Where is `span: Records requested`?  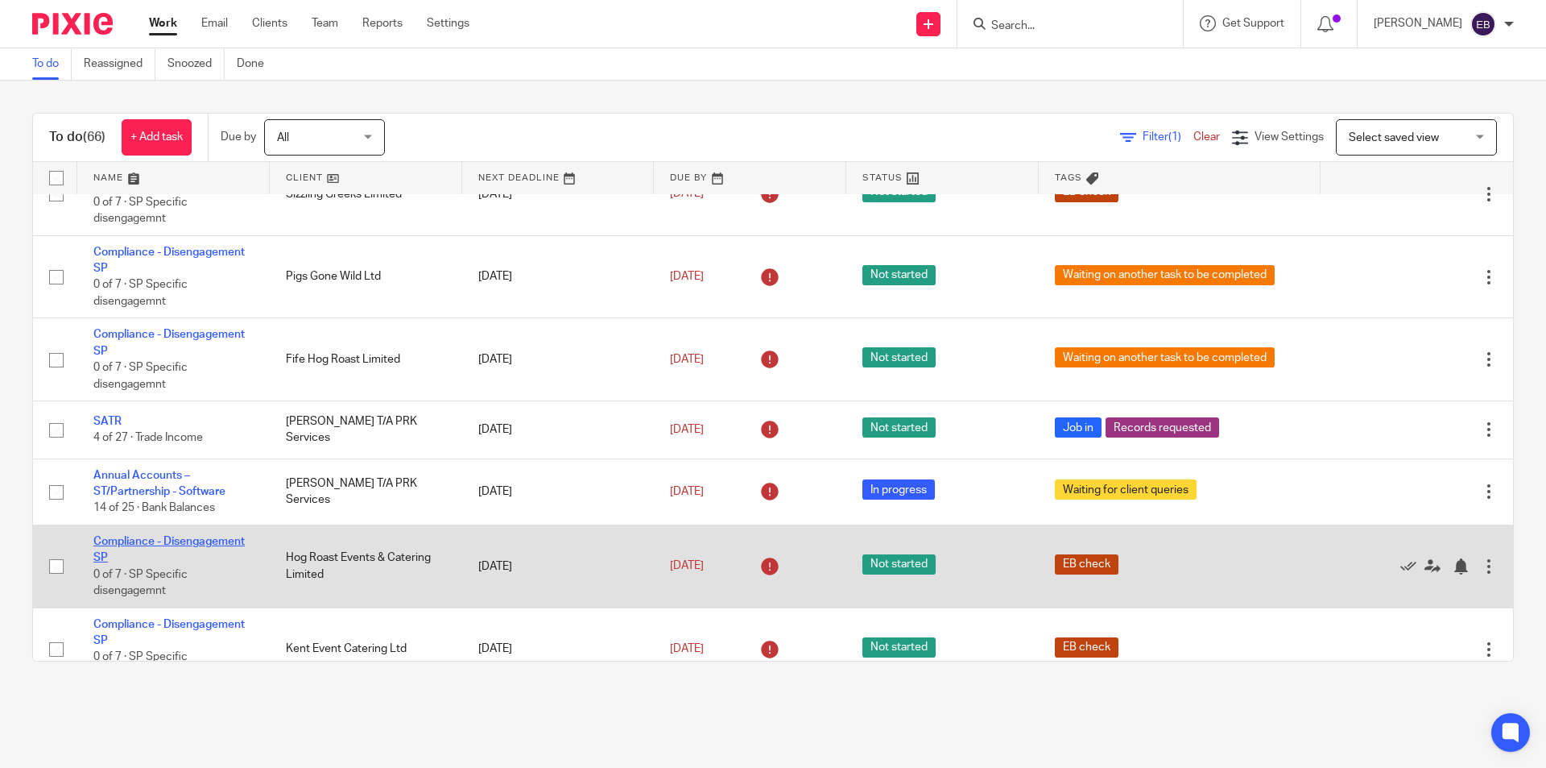
span: Records requested is located at coordinates (1162, 427).